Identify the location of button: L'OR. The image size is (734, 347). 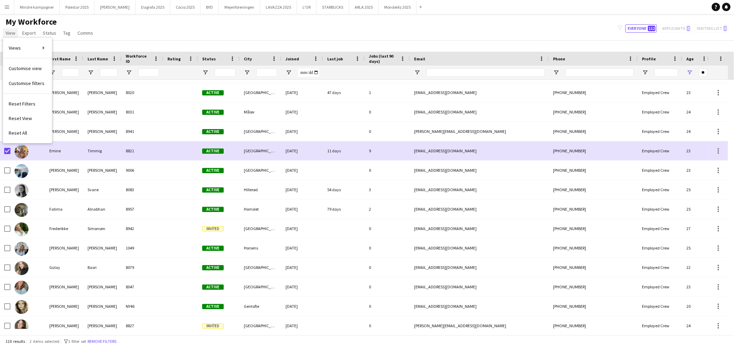
(307, 7).